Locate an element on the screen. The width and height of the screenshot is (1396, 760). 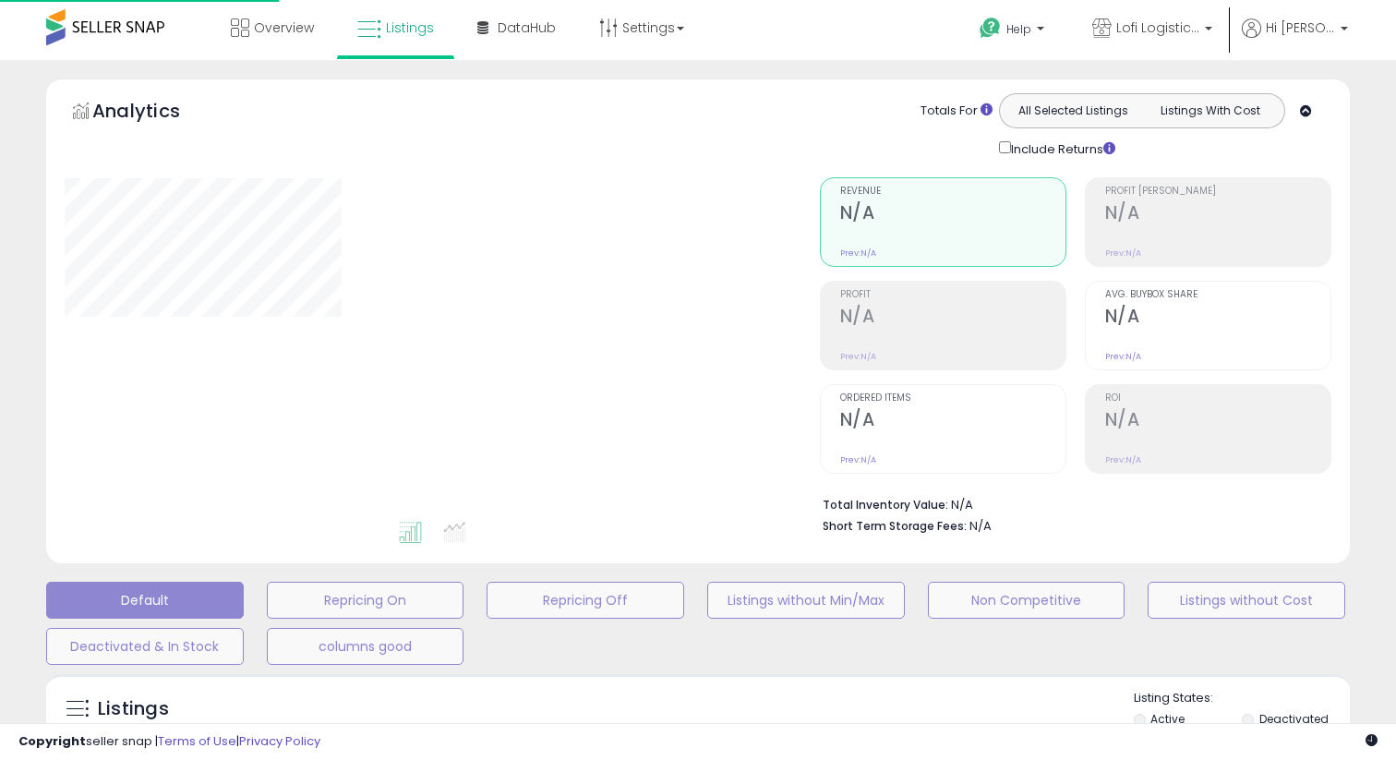
span: DataHub is located at coordinates (526, 28).